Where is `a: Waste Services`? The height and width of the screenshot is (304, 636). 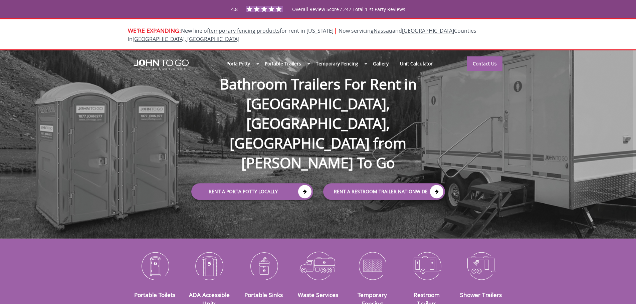
a: Waste Services is located at coordinates (318, 295).